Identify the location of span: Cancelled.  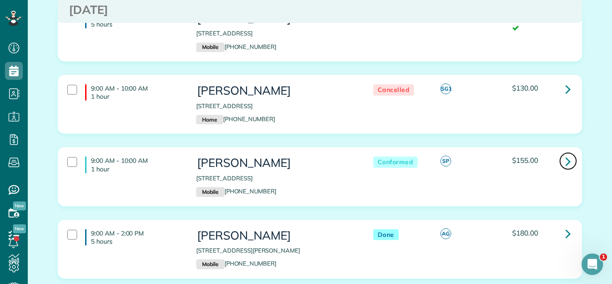
(394, 90).